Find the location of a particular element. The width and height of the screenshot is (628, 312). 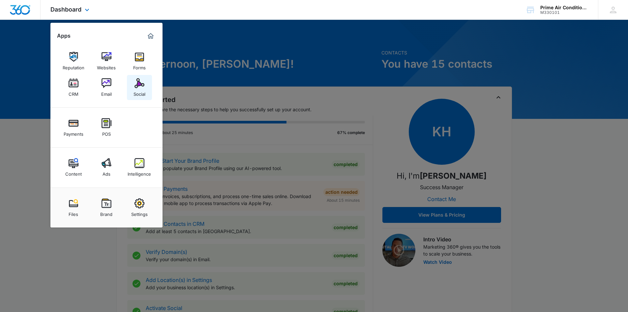

a: Ads is located at coordinates (107, 167).